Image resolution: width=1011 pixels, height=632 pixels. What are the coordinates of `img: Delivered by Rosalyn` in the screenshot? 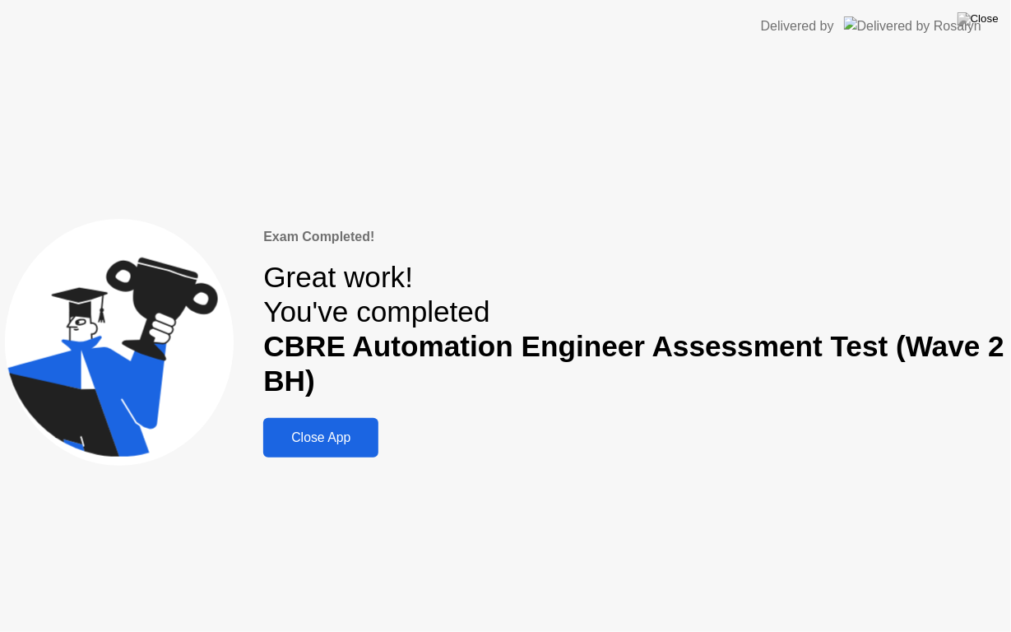 It's located at (913, 26).